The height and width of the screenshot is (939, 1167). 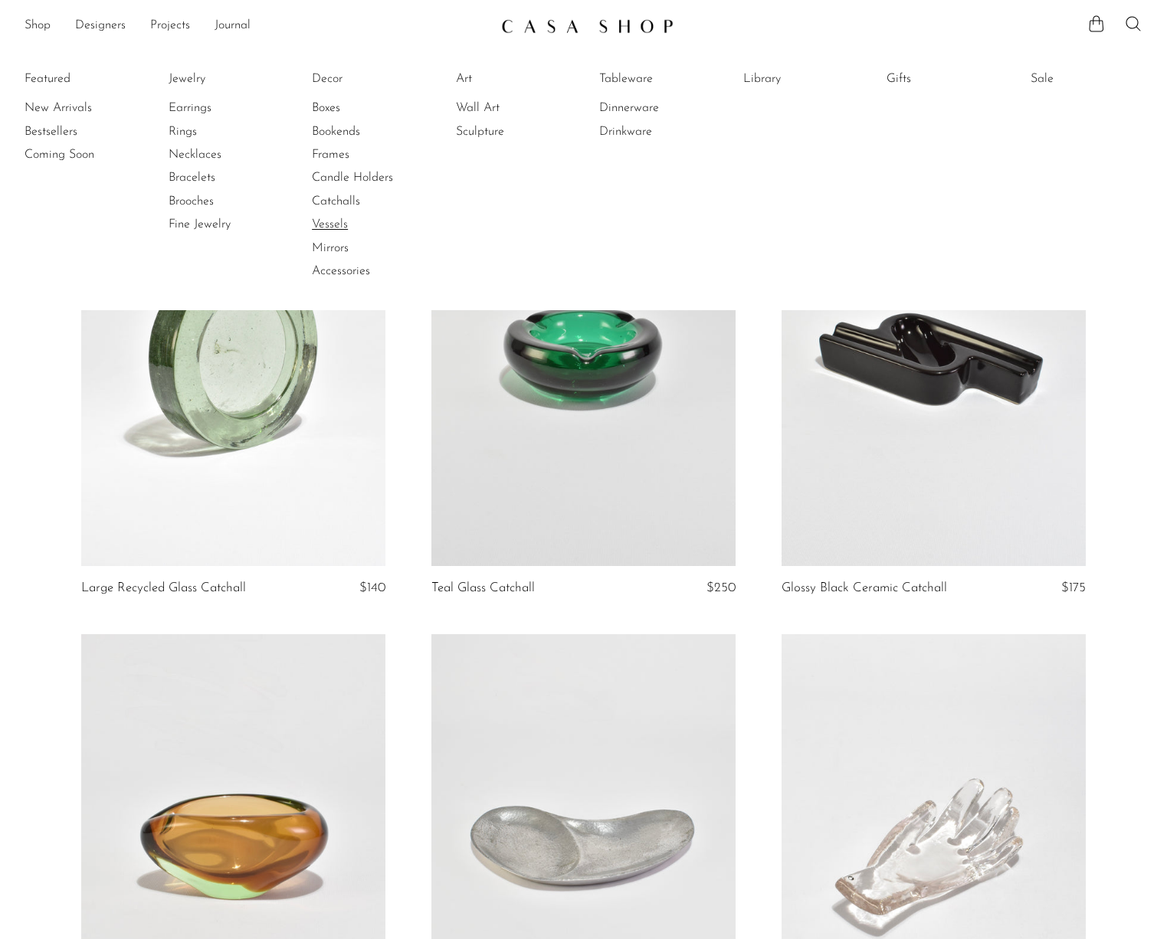 What do you see at coordinates (369, 178) in the screenshot?
I see `a: Candle Holders` at bounding box center [369, 178].